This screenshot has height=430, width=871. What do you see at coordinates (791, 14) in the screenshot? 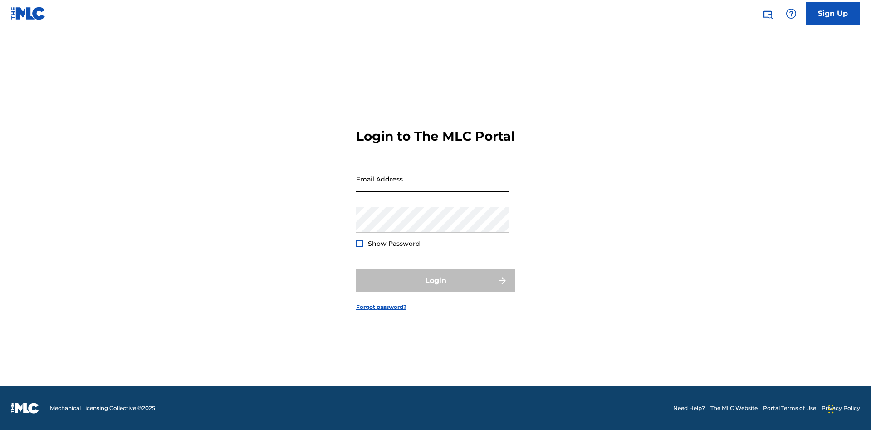
I see `img: help` at bounding box center [791, 14].